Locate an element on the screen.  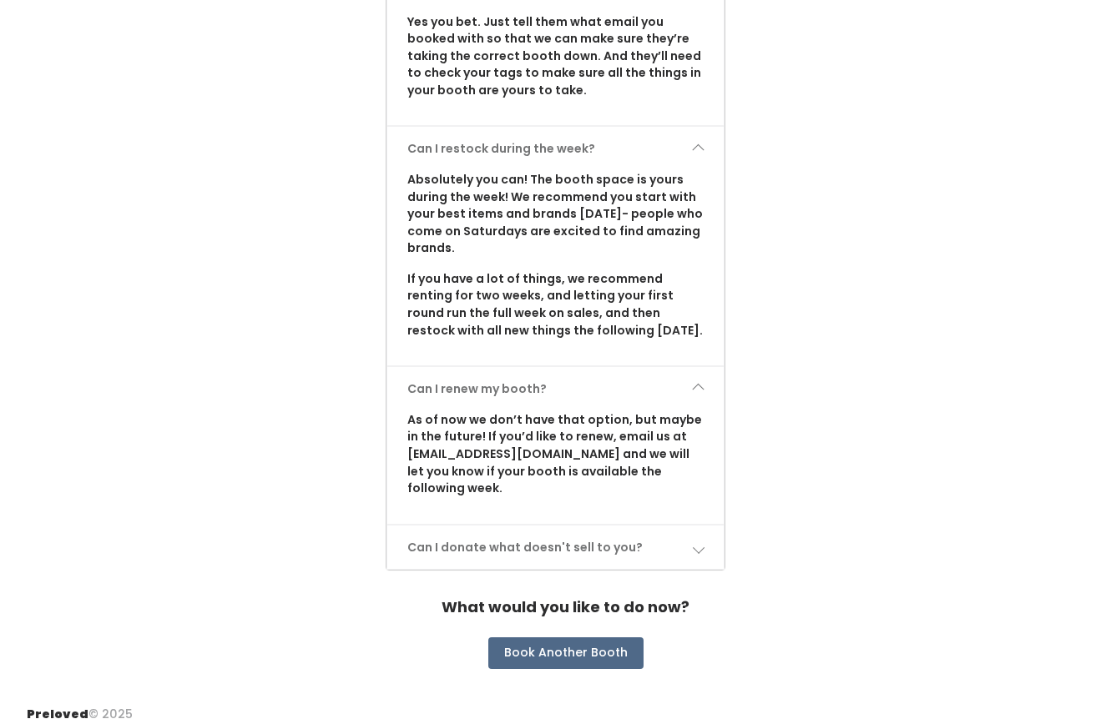
p: As of now we don’t have that option, but maybe in the future! If you’d like to renew, email us at... is located at coordinates (555, 454).